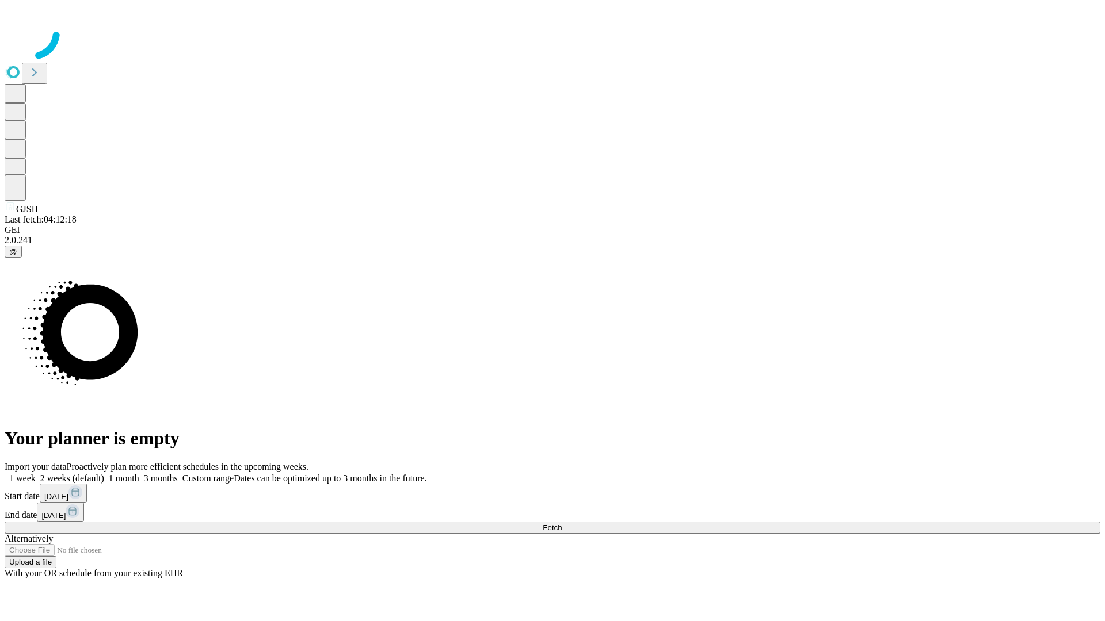 This screenshot has height=621, width=1105. What do you see at coordinates (124, 478) in the screenshot?
I see `span: 1 month` at bounding box center [124, 478].